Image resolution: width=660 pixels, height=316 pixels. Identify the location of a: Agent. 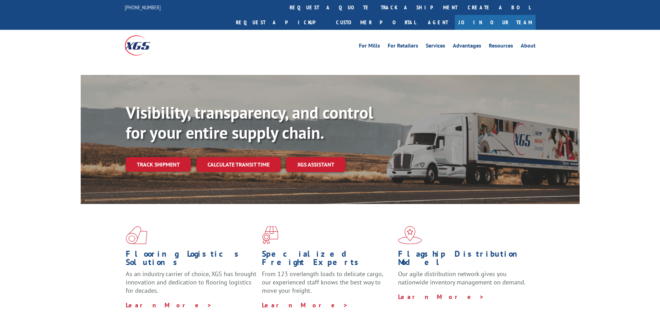
(438, 22).